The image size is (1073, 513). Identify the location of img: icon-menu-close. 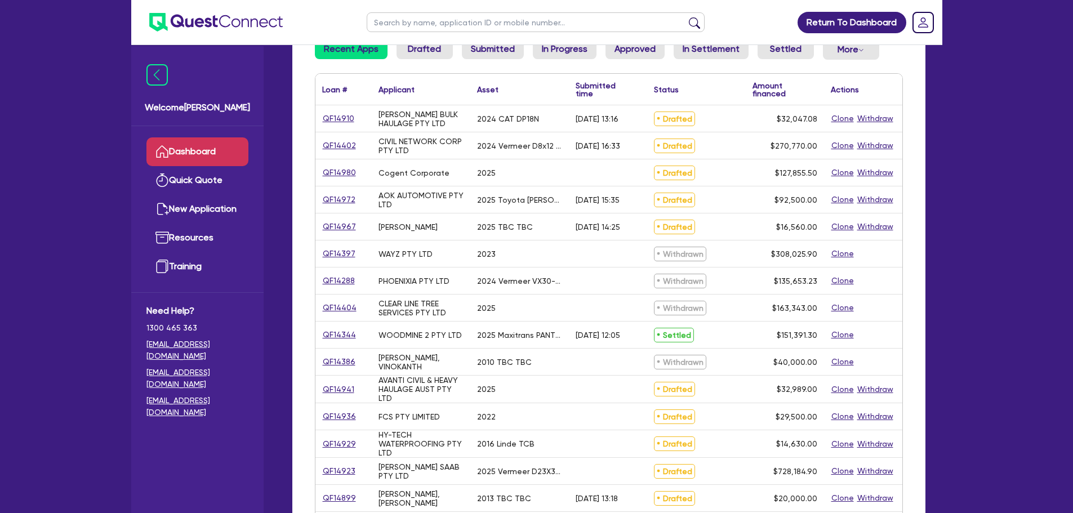
(157, 75).